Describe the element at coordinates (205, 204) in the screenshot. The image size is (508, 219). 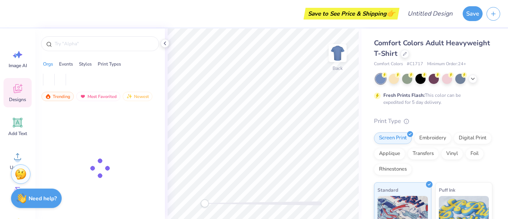
I see `div: Accessibility label` at that location.